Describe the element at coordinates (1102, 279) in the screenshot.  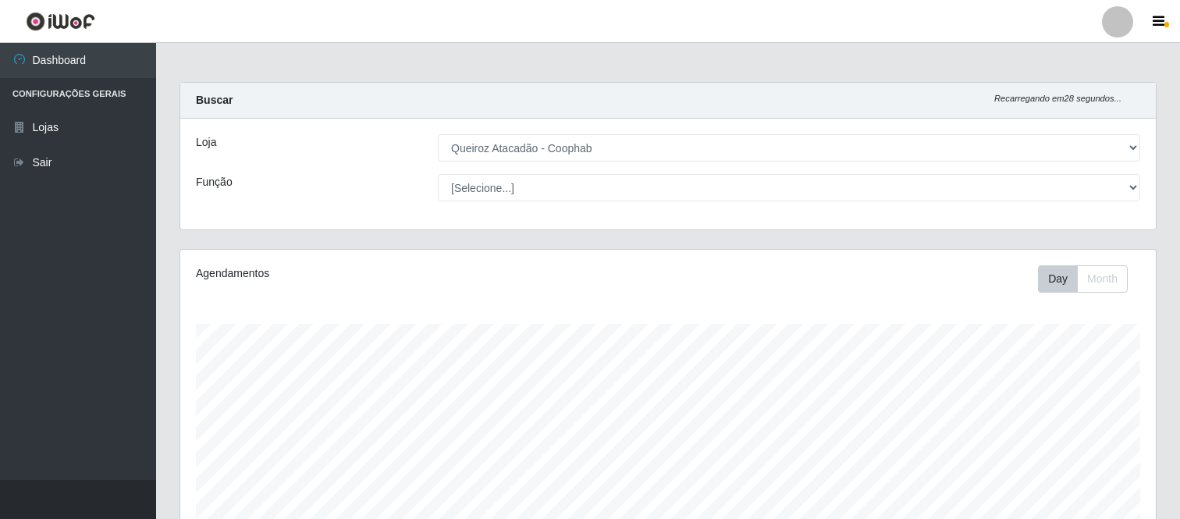
I see `button: Month` at that location.